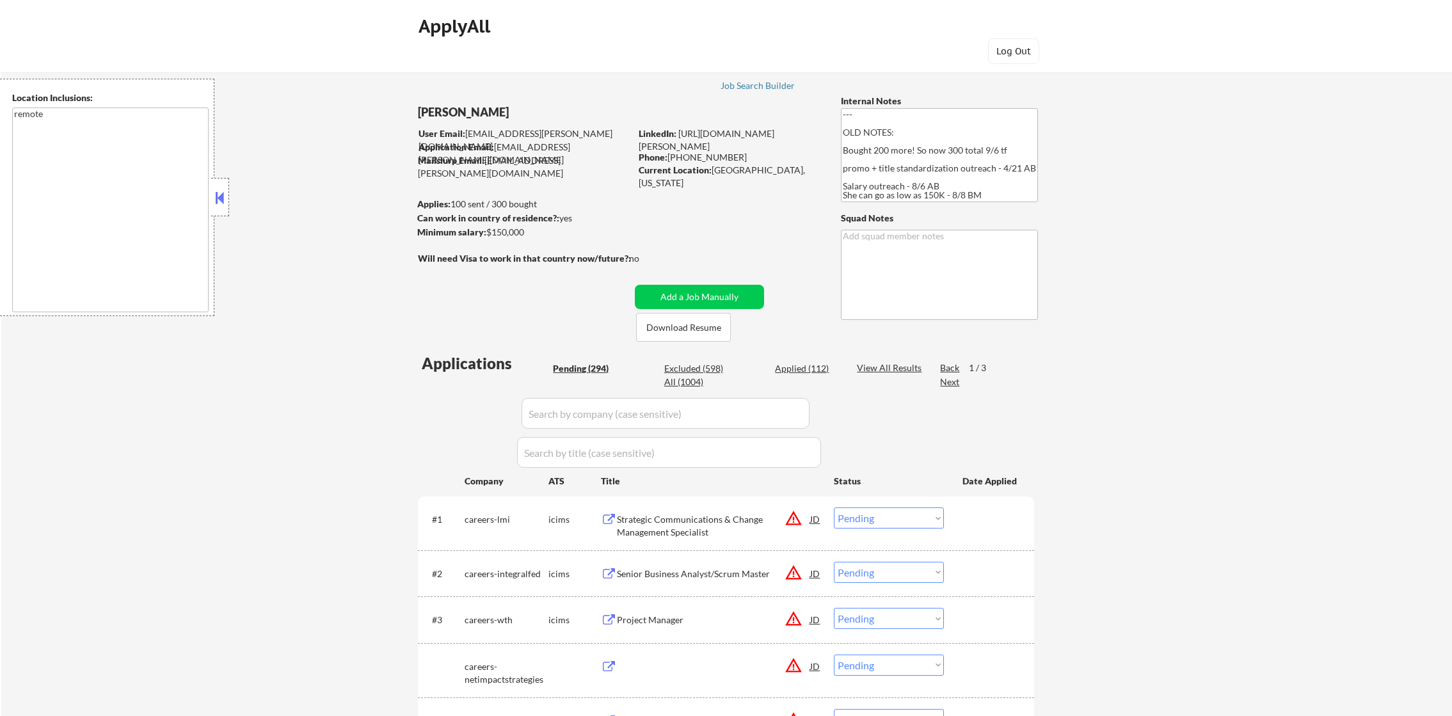 Image resolution: width=1452 pixels, height=716 pixels. Describe the element at coordinates (757, 86) in the screenshot. I see `div: Job Search Builder` at that location.